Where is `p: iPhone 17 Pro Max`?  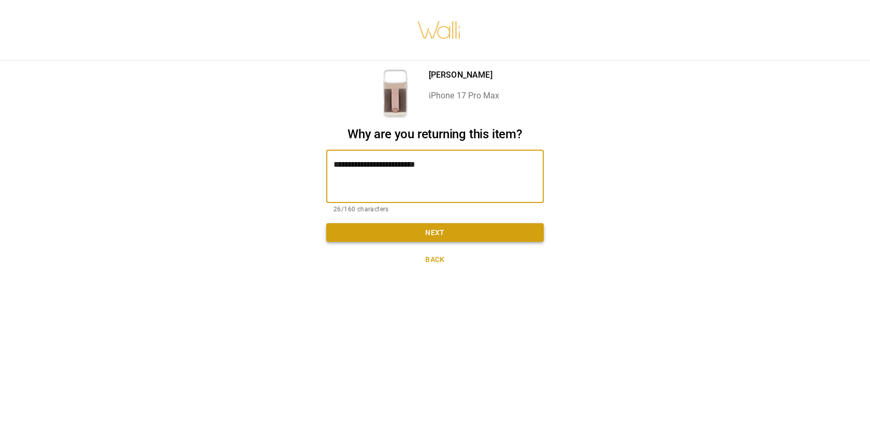
p: iPhone 17 Pro Max is located at coordinates (464, 96).